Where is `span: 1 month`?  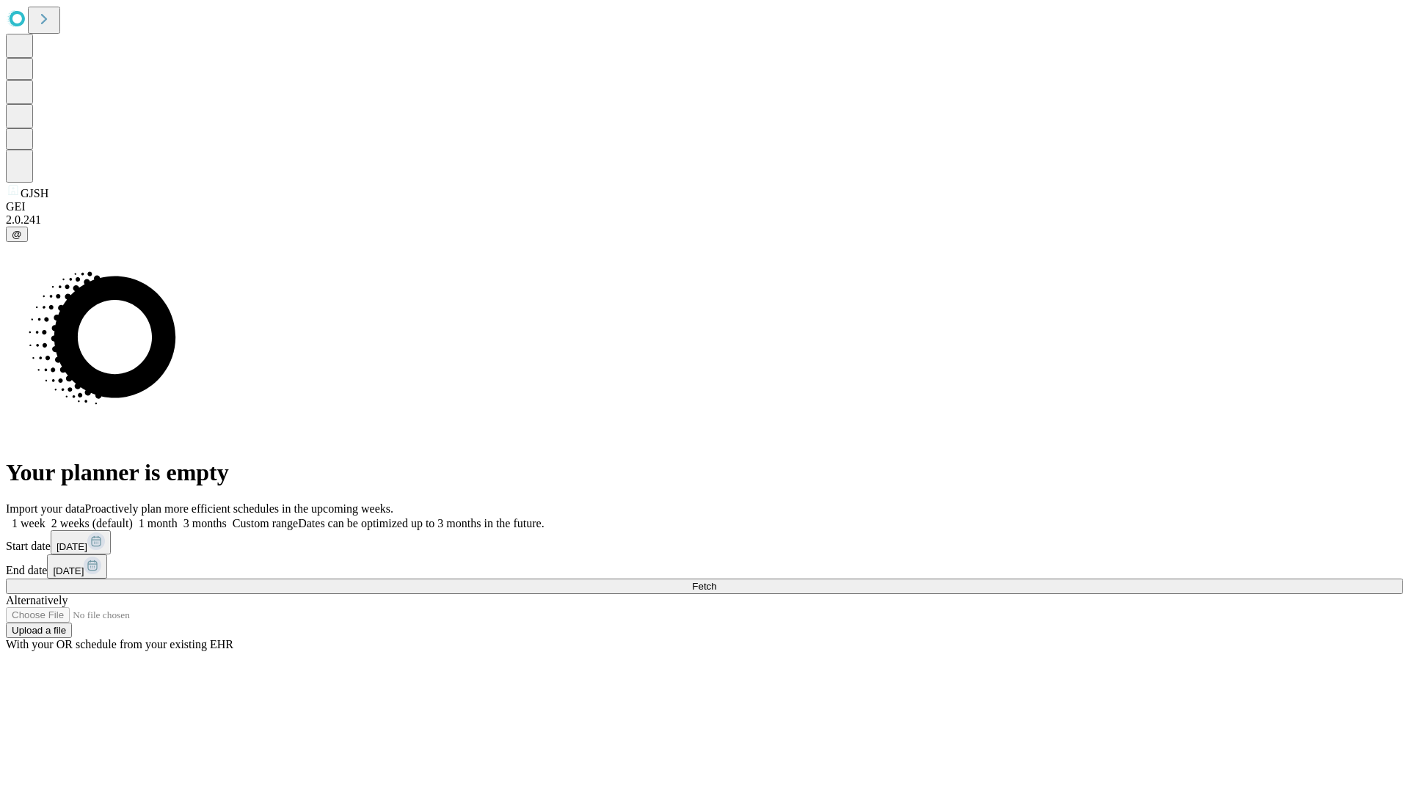
span: 1 month is located at coordinates (158, 523).